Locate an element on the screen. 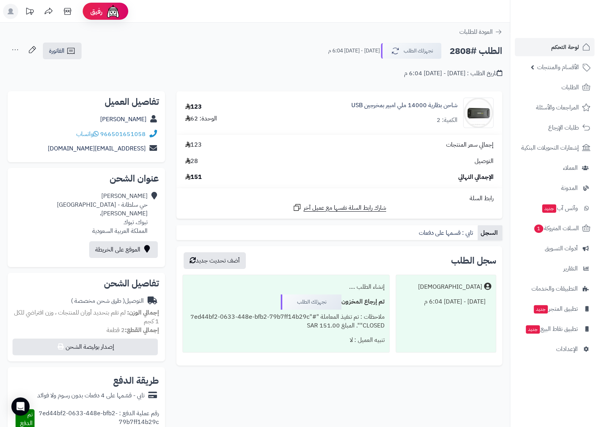  div: تابي - قسّمها على 4 دفعات بدون رسوم ولا فوائد is located at coordinates (91, 395).